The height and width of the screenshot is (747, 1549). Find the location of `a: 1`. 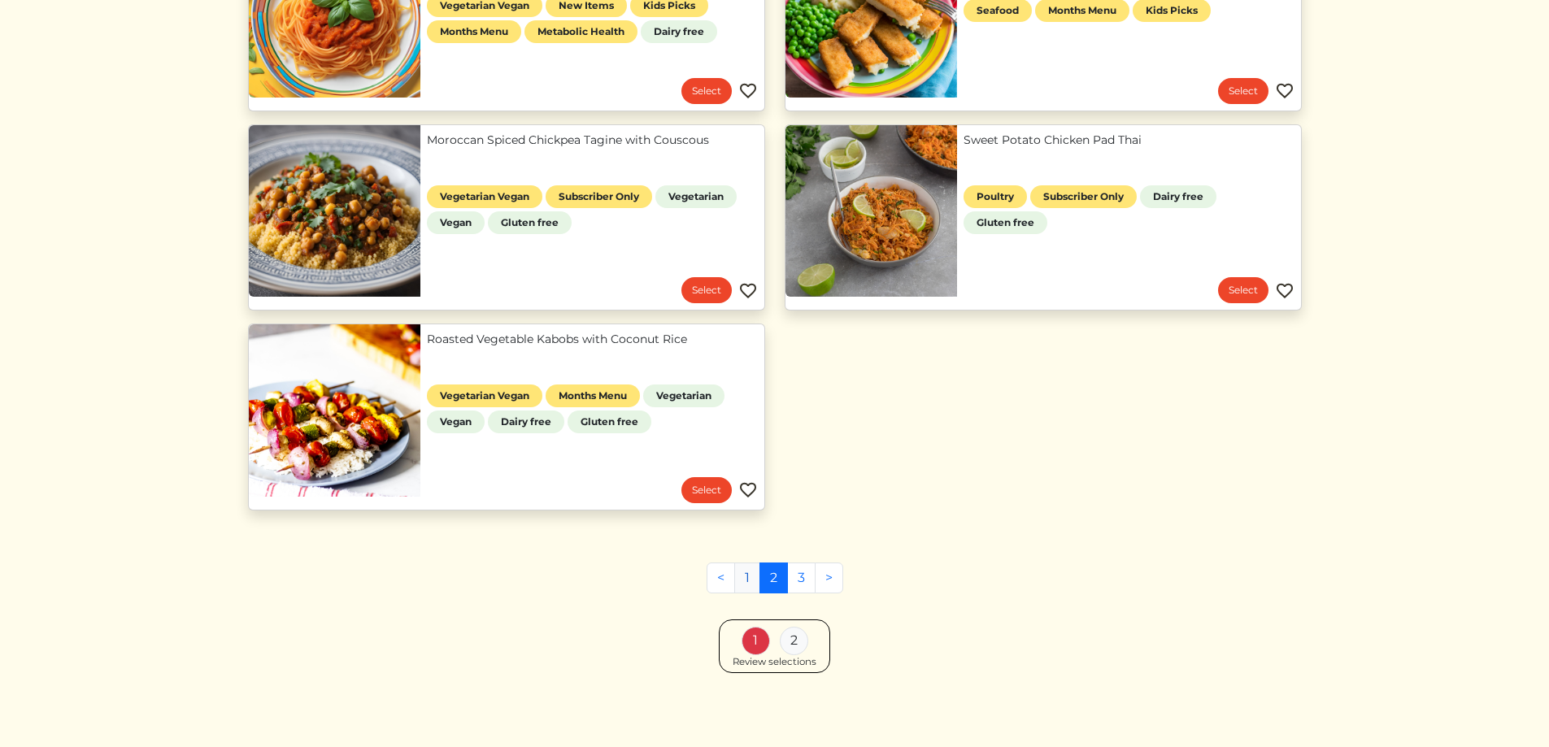

a: 1 is located at coordinates (747, 578).